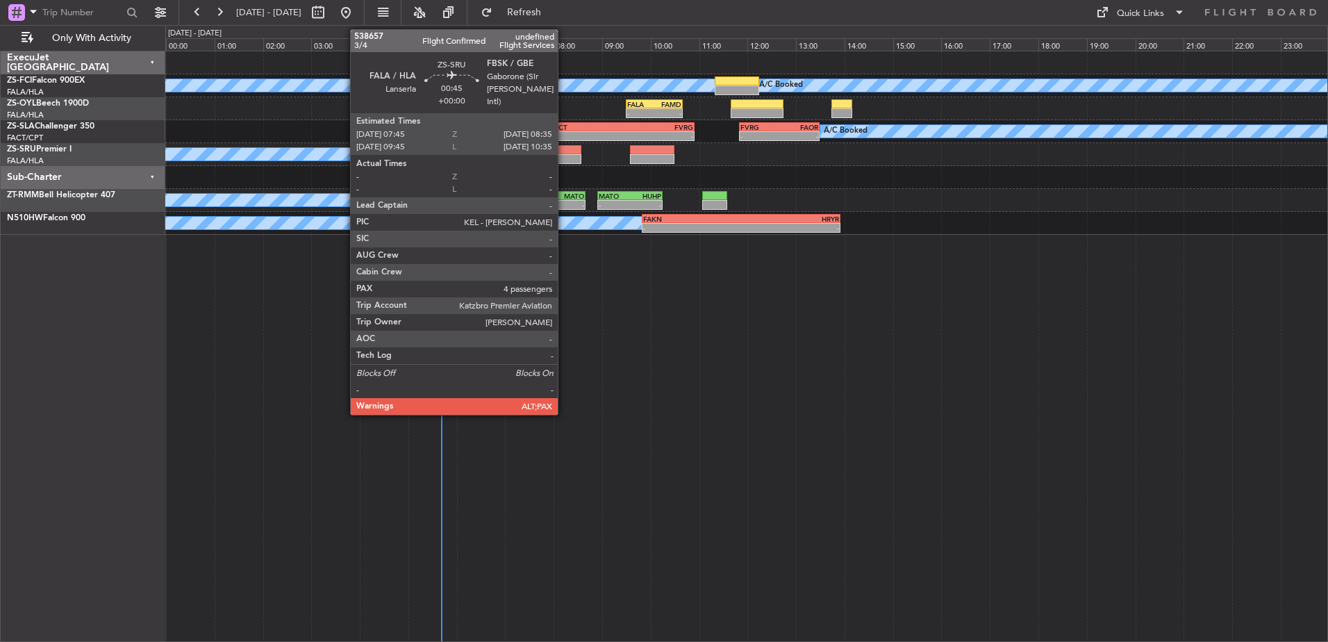 This screenshot has height=642, width=1328. Describe the element at coordinates (667, 104) in the screenshot. I see `div: FAMD` at that location.